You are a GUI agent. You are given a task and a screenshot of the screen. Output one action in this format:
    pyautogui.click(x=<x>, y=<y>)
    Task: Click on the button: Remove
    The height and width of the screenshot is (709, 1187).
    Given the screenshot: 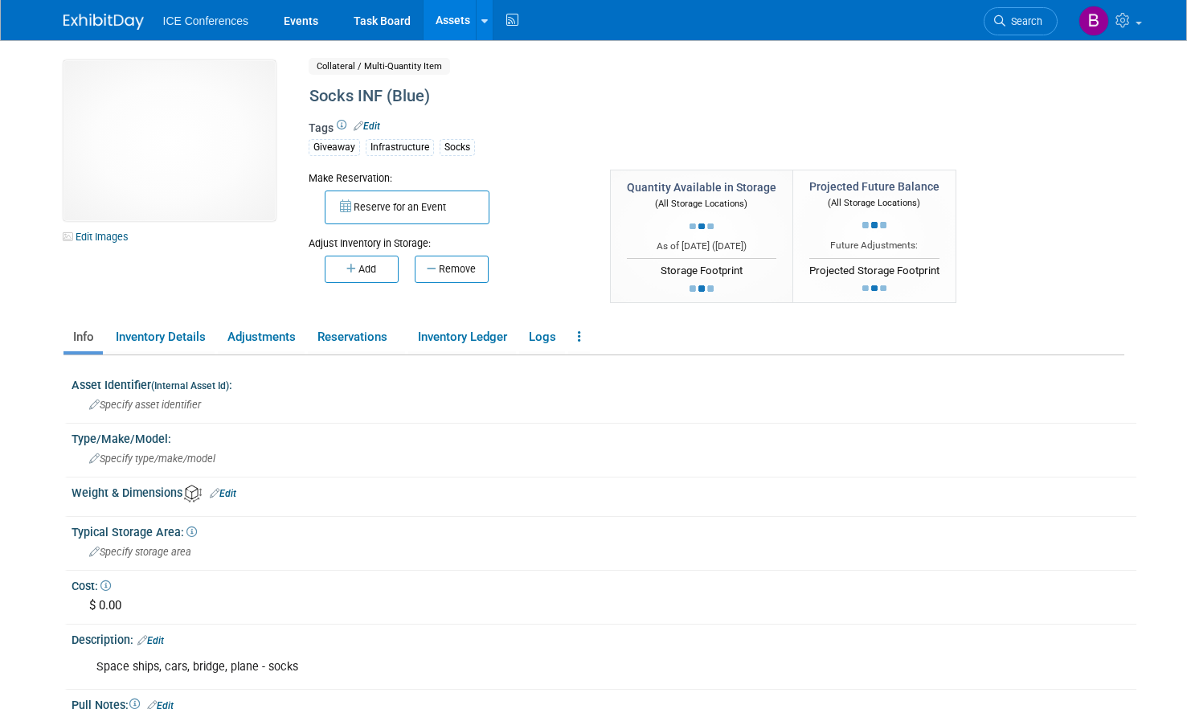 What is the action you would take?
    pyautogui.click(x=452, y=269)
    